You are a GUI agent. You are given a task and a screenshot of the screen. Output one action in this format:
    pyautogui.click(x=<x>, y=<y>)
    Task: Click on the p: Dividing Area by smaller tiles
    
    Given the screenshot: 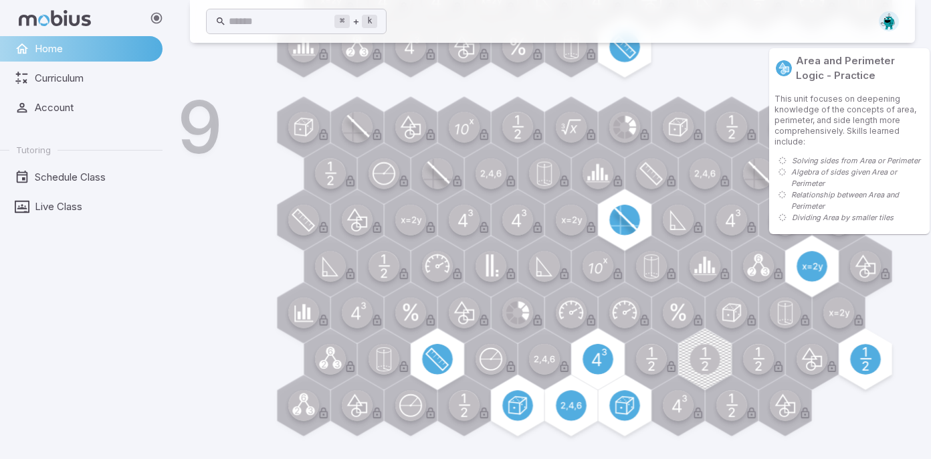 What is the action you would take?
    pyautogui.click(x=842, y=217)
    